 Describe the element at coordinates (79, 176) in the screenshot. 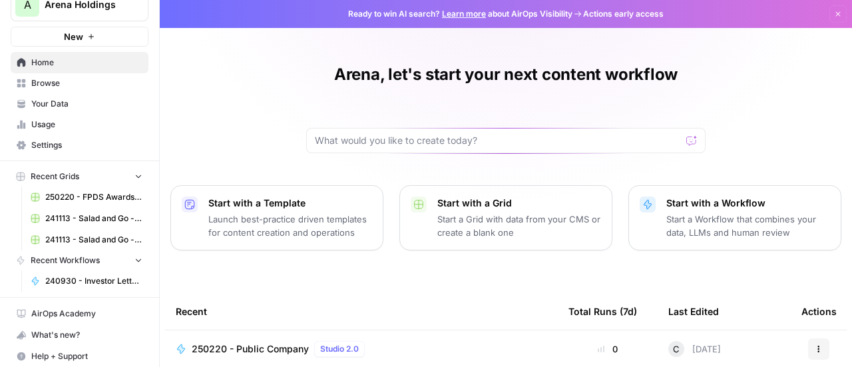

I see `button: Recent Grids` at that location.